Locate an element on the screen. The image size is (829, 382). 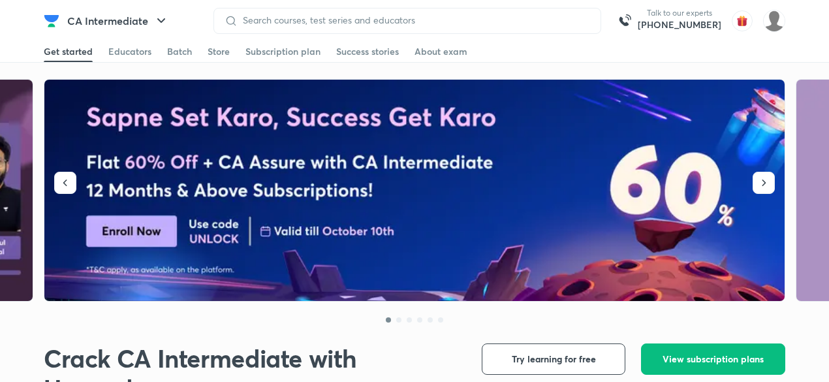
a: Batch is located at coordinates (180, 52).